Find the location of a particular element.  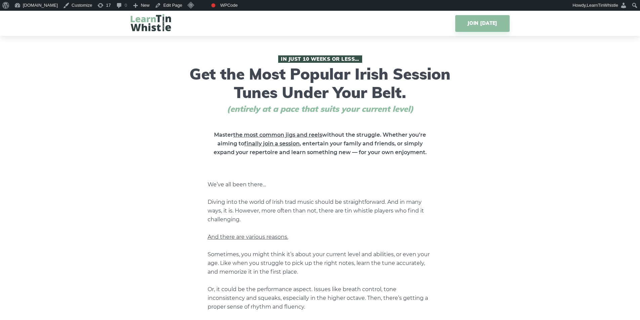

div: Focus keyphrase not set is located at coordinates (213, 5).